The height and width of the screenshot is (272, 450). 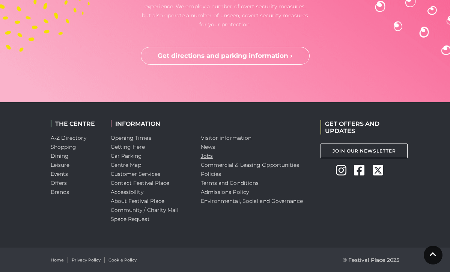 I want to click on a: Leisure, so click(x=60, y=165).